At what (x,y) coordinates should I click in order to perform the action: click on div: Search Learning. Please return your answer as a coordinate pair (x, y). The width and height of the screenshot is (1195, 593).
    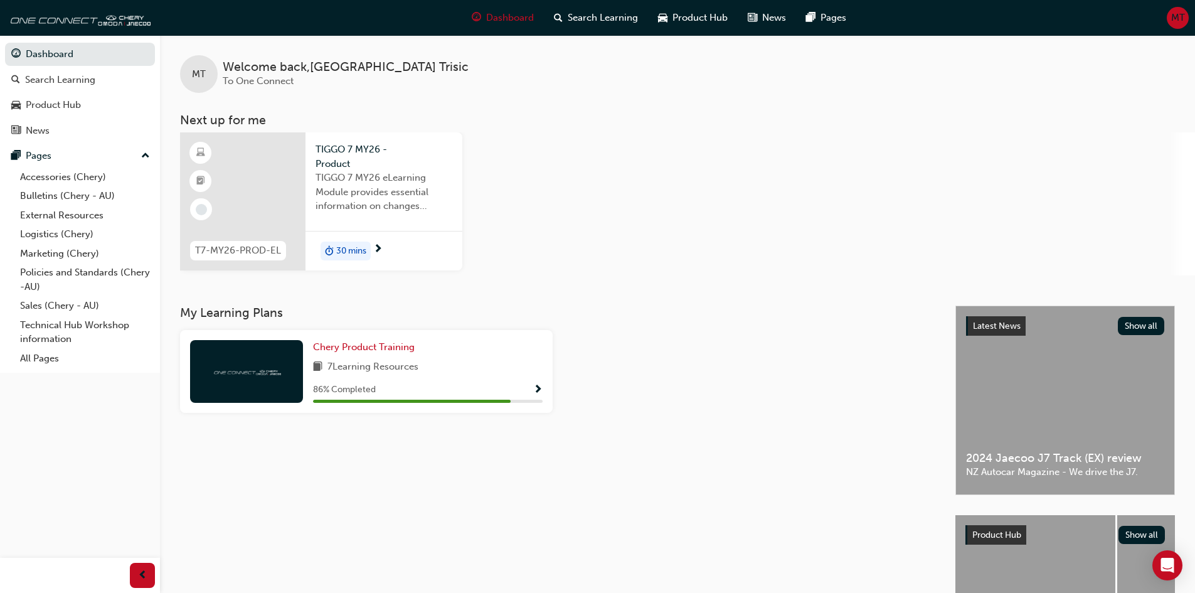
    Looking at the image, I should click on (60, 80).